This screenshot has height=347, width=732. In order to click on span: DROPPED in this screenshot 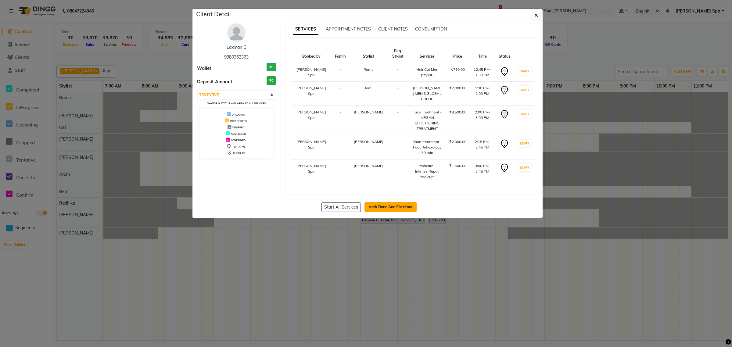, I will do `click(238, 127)`.